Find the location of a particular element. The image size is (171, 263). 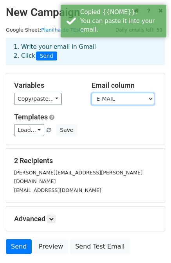

small: Google Sheet: is located at coordinates (45, 30).